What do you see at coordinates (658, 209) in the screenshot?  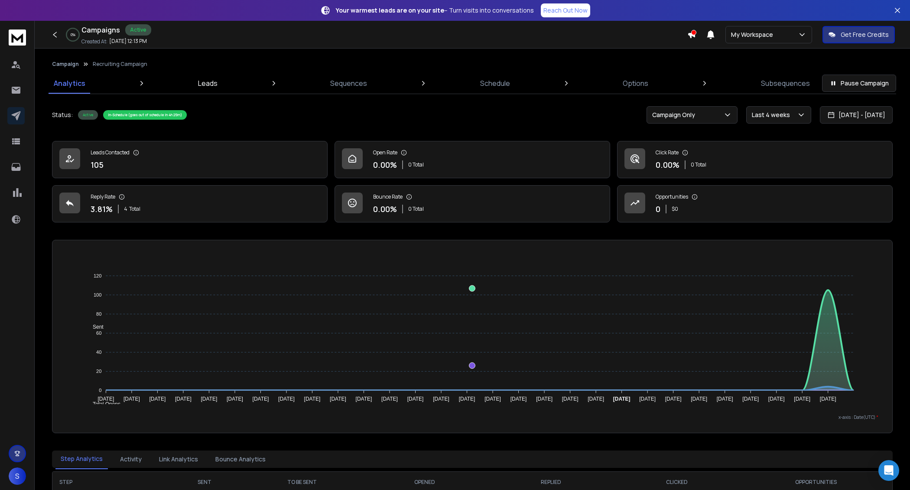 I see `p: 0` at bounding box center [658, 209].